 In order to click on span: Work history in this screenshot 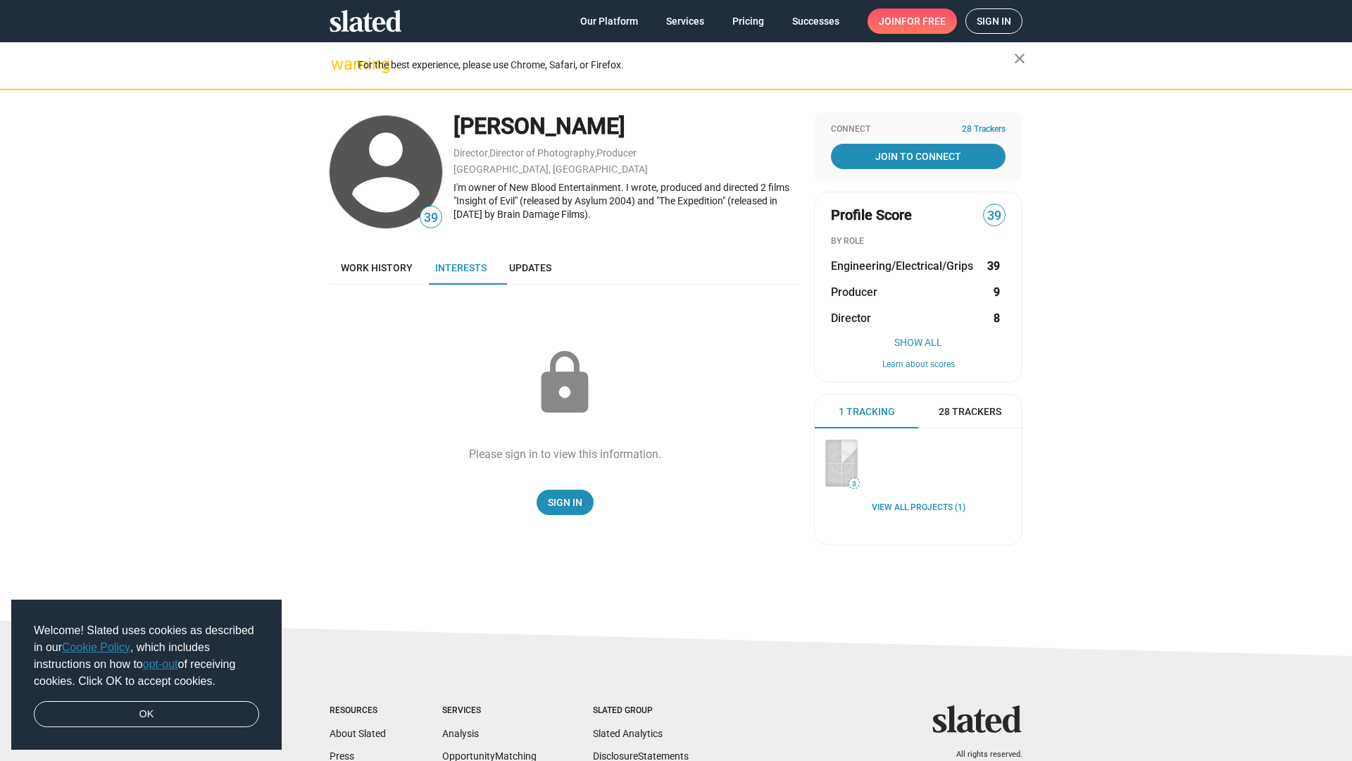, I will do `click(377, 268)`.